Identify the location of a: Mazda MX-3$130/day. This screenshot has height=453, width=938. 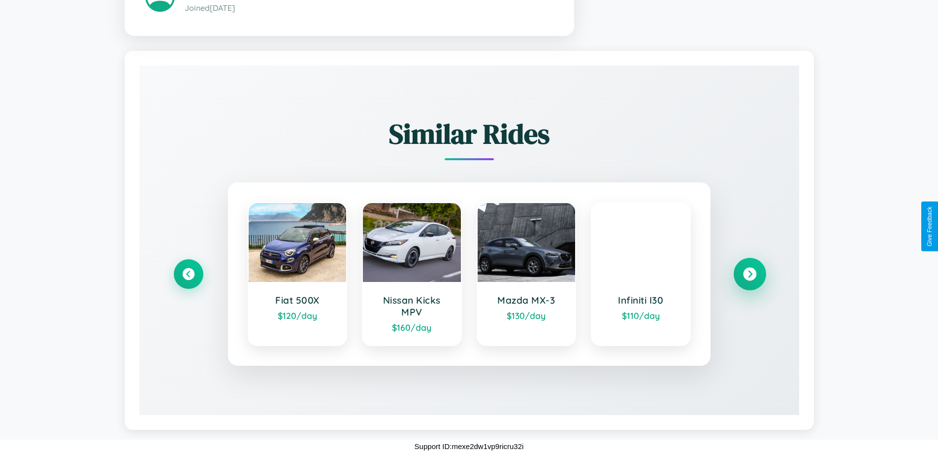
(527, 274).